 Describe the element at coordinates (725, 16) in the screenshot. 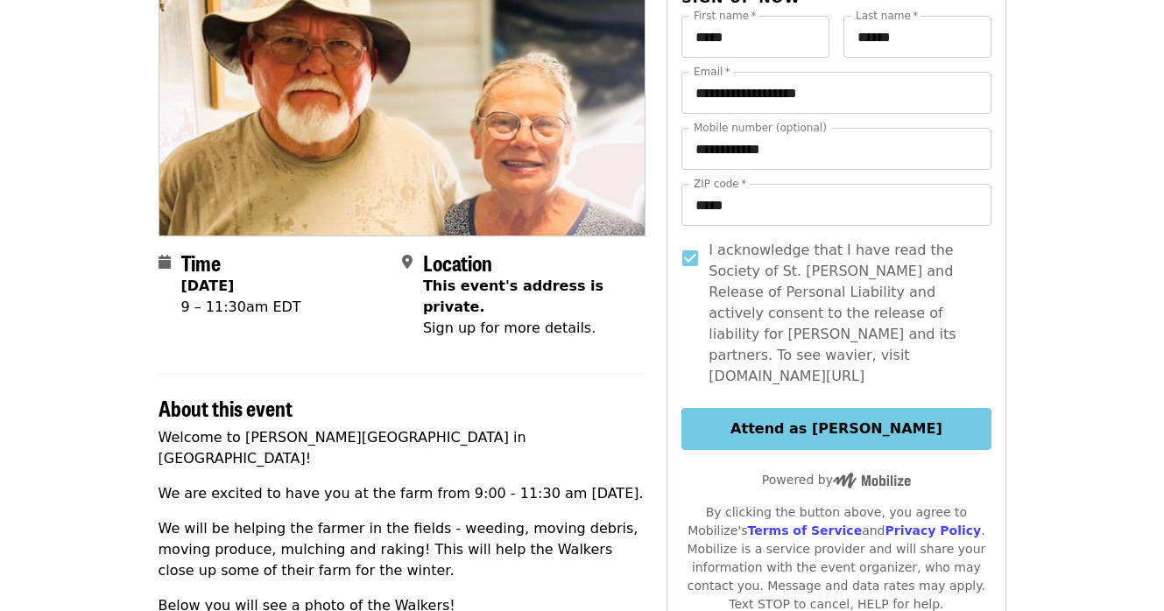

I see `label: First name` at that location.